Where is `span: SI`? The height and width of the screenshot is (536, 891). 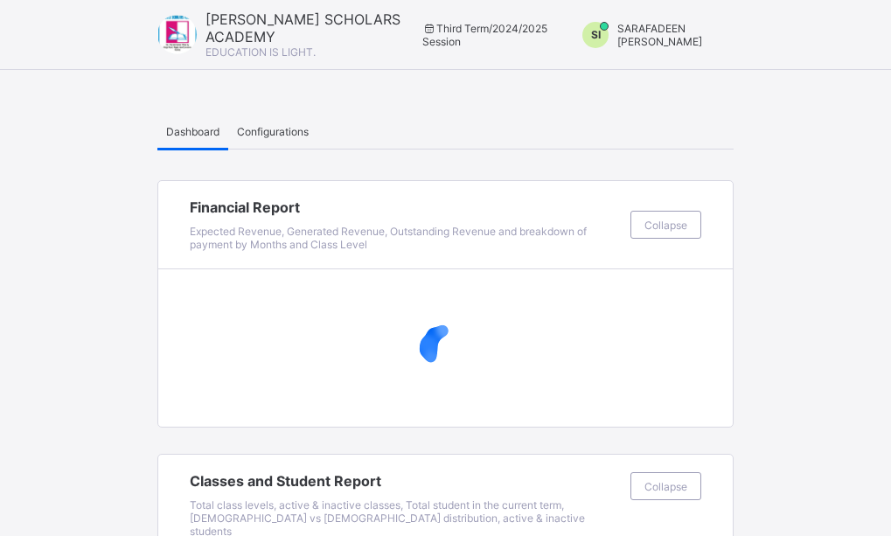 span: SI is located at coordinates (596, 34).